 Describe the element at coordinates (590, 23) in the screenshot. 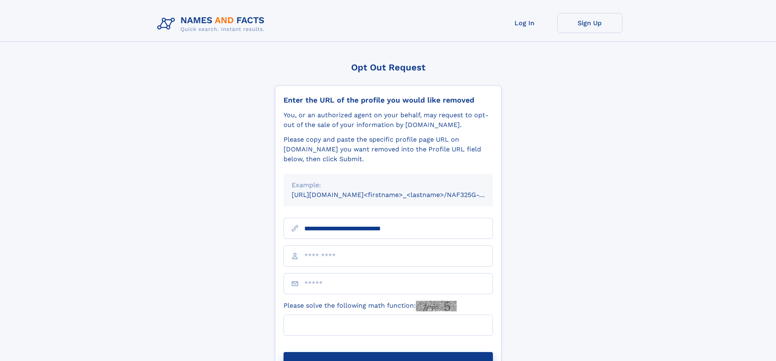

I see `a: Sign Up` at that location.